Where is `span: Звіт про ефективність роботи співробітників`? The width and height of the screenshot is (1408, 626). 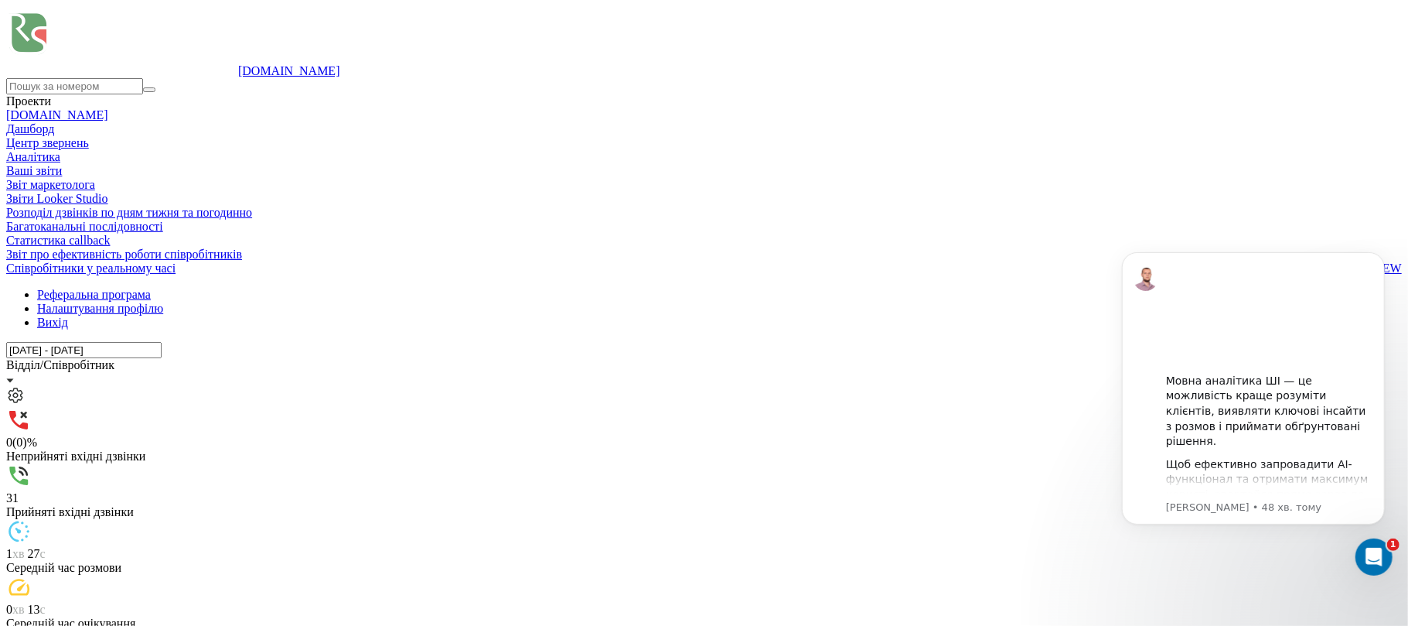
span: Звіт про ефективність роботи співробітників is located at coordinates (124, 254).